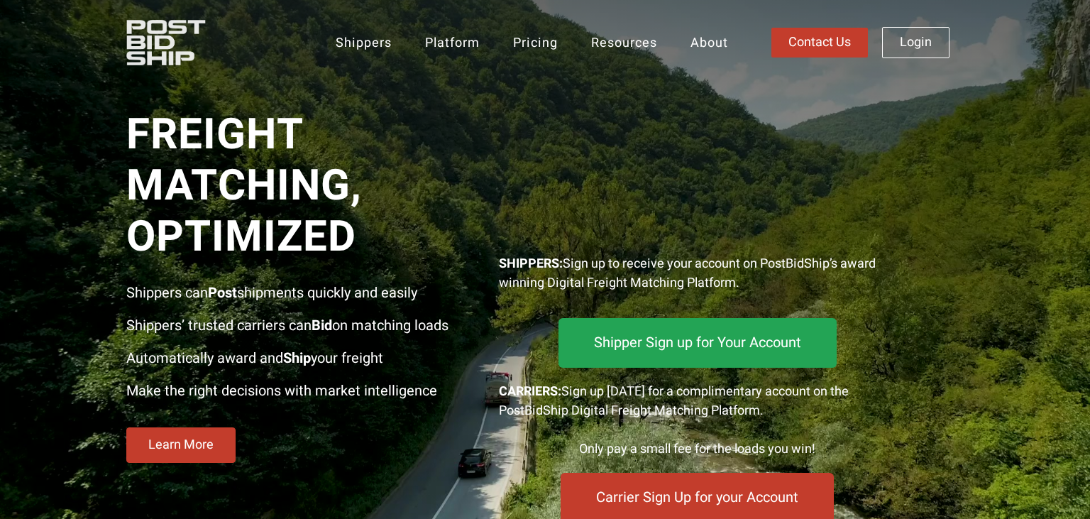 The height and width of the screenshot is (519, 1090). What do you see at coordinates (709, 43) in the screenshot?
I see `a: About` at bounding box center [709, 43].